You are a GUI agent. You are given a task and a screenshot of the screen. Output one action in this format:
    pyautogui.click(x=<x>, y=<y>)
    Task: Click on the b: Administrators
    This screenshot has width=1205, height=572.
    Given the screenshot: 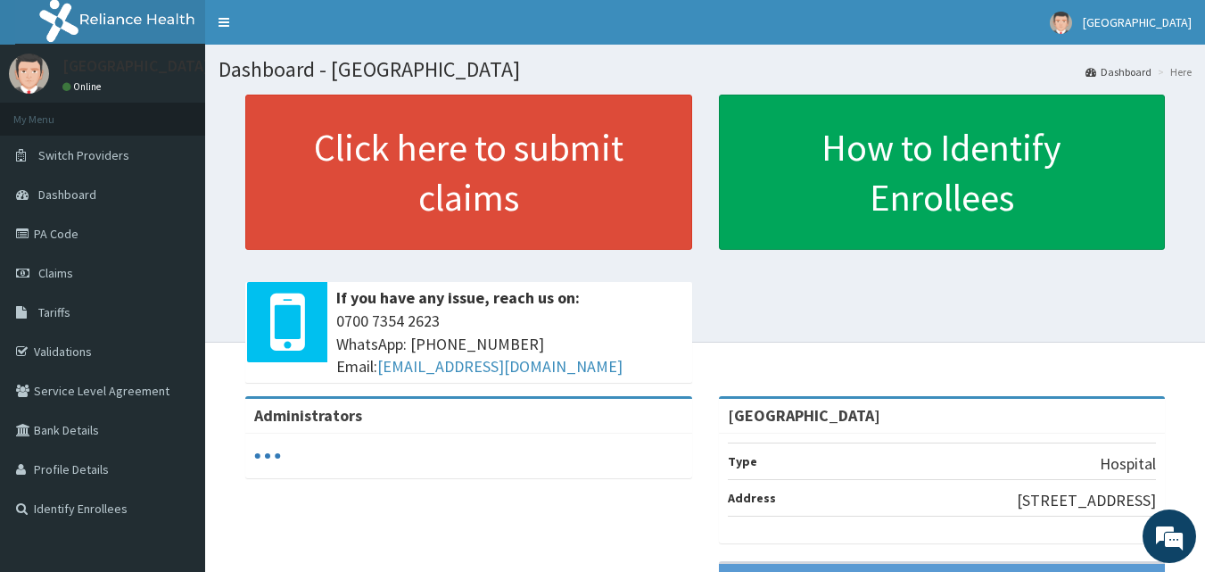 What is the action you would take?
    pyautogui.click(x=308, y=415)
    